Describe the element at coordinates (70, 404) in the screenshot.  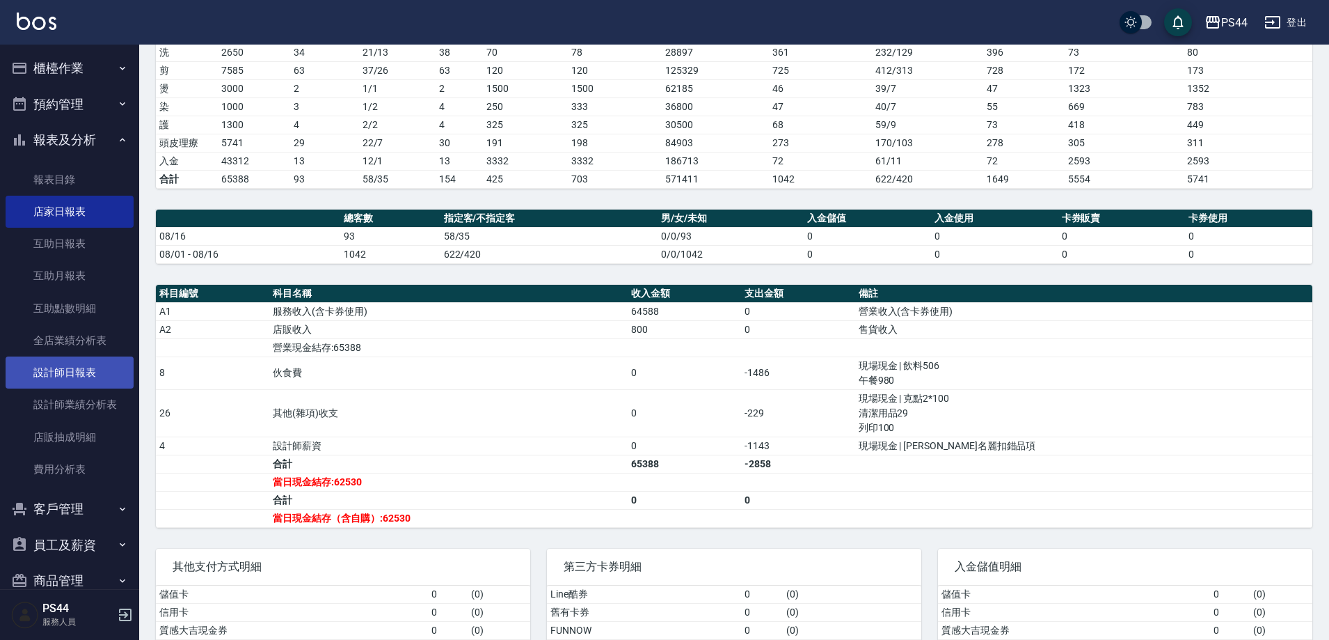
I see `a: 設計師業績分析表` at that location.